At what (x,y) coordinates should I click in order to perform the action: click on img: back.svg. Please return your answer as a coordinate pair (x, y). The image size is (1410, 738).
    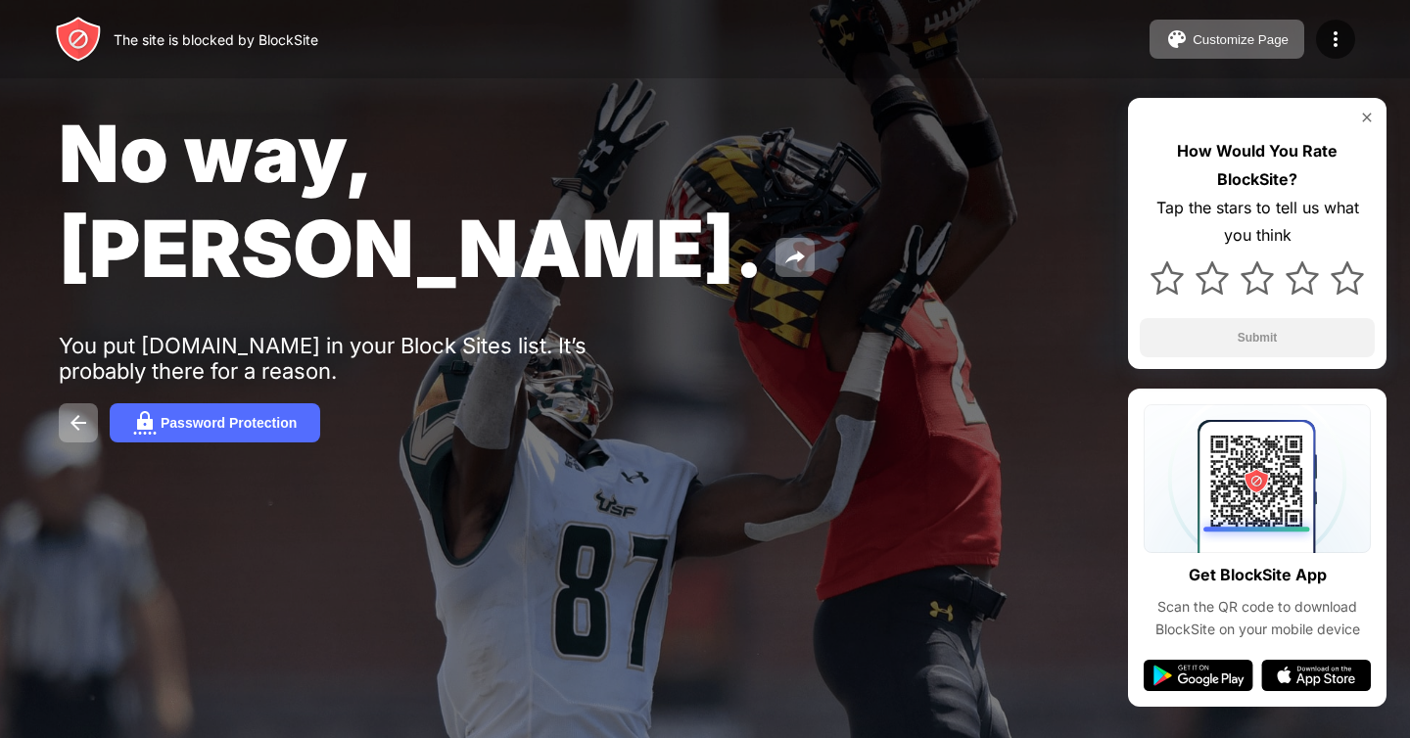
    Looking at the image, I should click on (78, 423).